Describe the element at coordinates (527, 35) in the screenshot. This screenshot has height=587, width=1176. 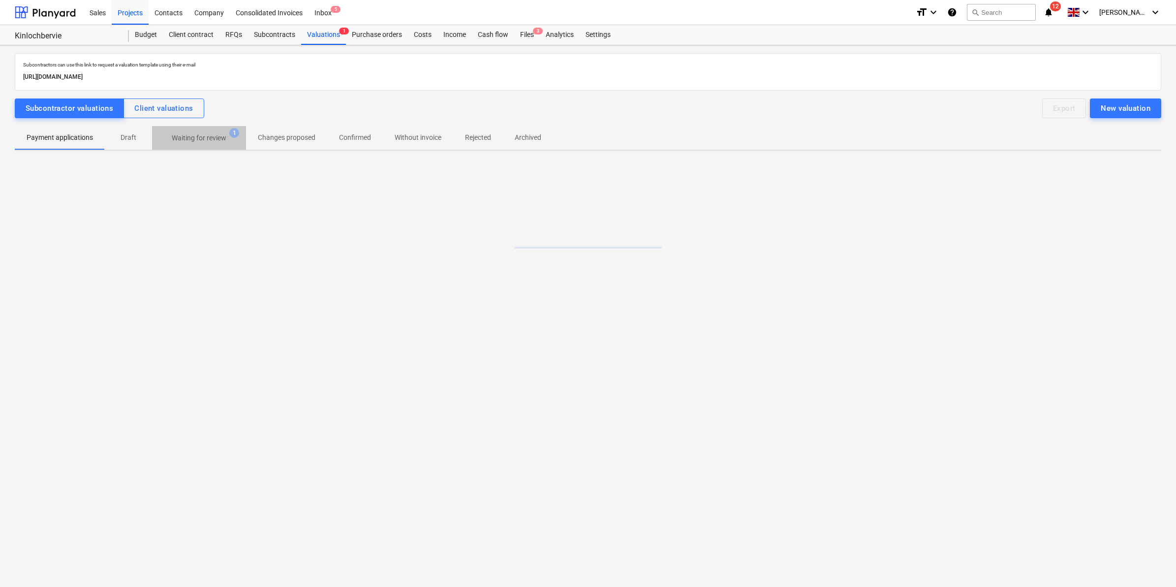
I see `div: Files` at that location.